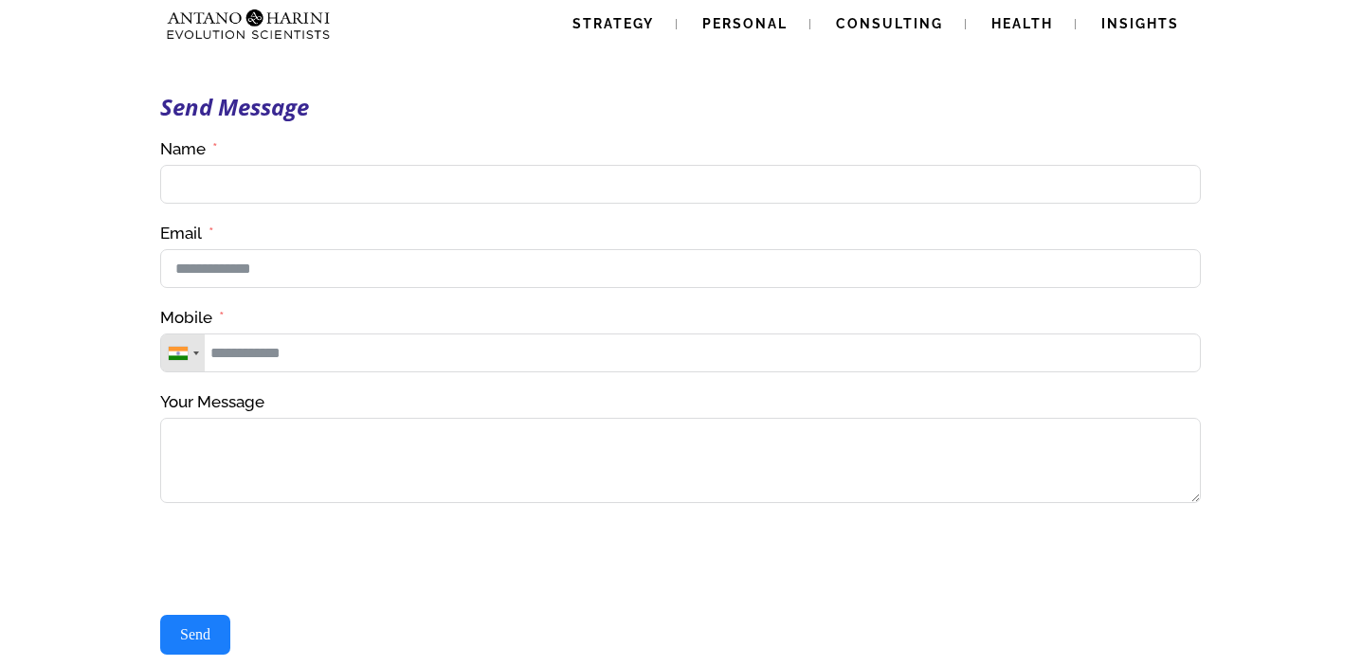  What do you see at coordinates (745, 24) in the screenshot?
I see `span: Personal` at bounding box center [745, 24].